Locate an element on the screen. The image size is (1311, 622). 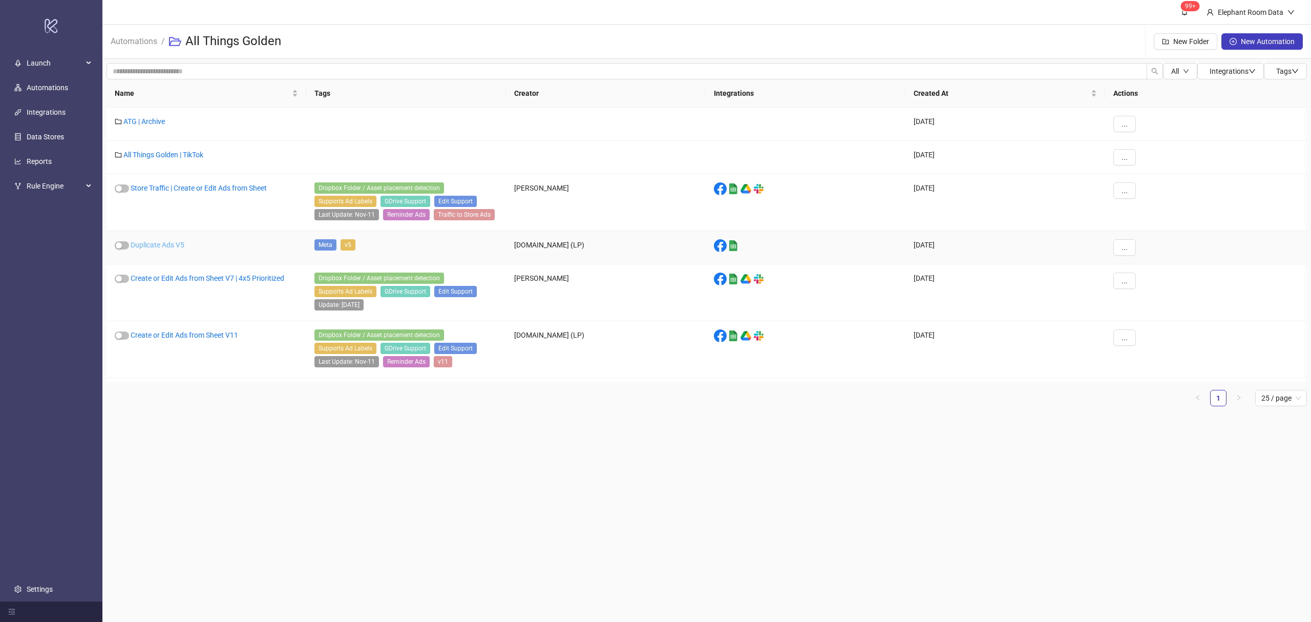
span: v5 is located at coordinates (348, 245).